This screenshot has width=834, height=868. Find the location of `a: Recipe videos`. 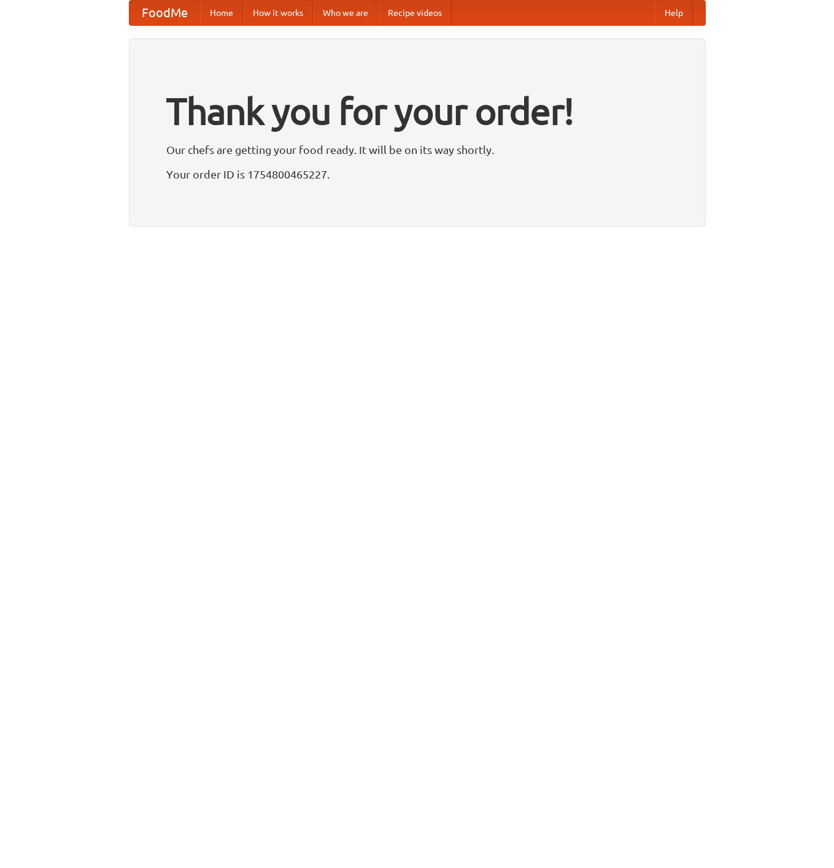

a: Recipe videos is located at coordinates (415, 13).